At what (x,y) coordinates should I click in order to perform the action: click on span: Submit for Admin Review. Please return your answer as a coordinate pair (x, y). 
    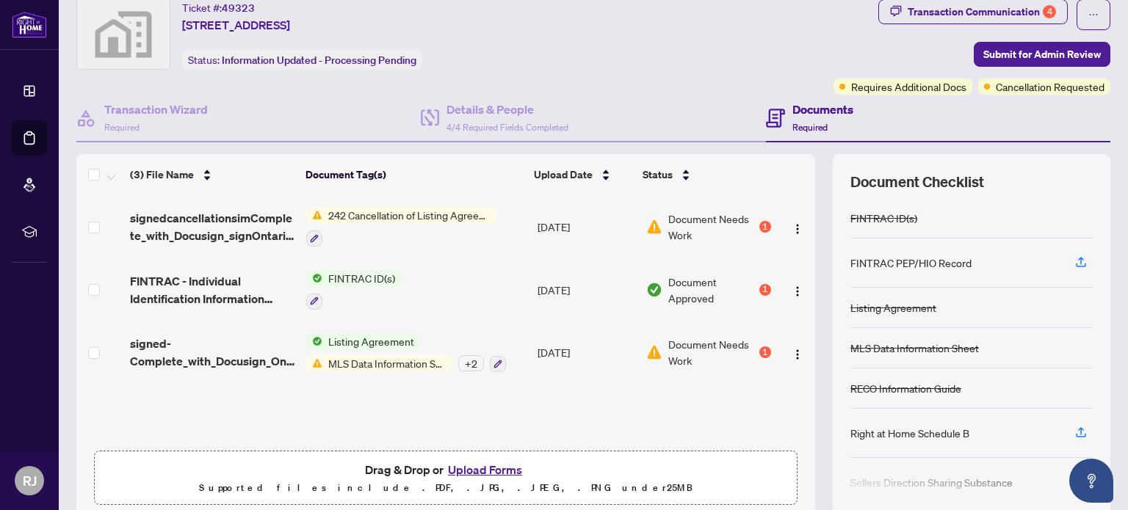
    Looking at the image, I should click on (1042, 54).